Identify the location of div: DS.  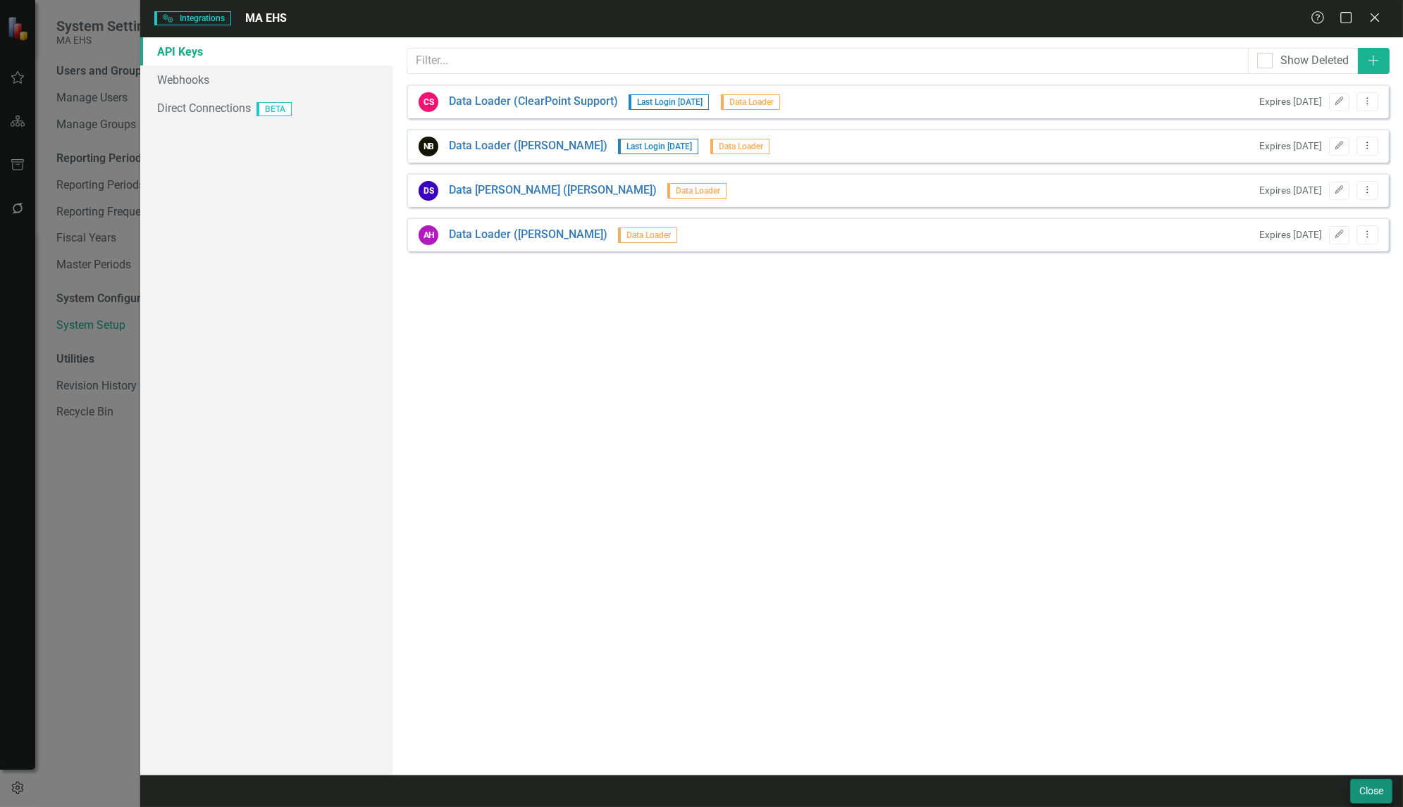
(428, 191).